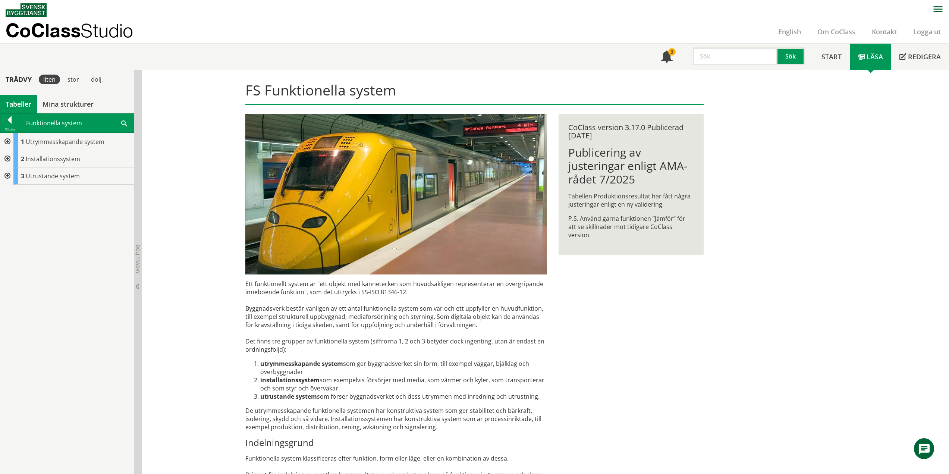 This screenshot has height=474, width=949. I want to click on img: Svensk Byggtjänst, so click(26, 10).